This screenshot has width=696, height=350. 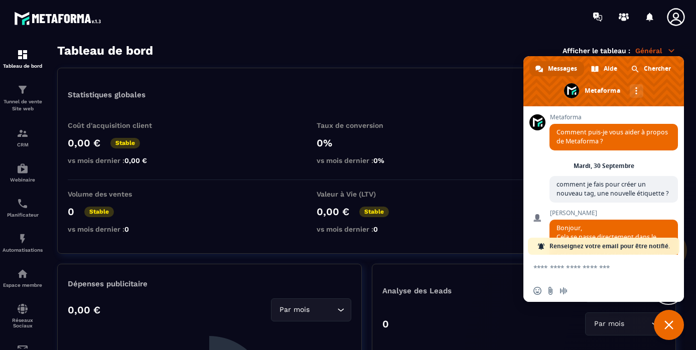 What do you see at coordinates (636, 91) in the screenshot?
I see `div: Autres canaux` at bounding box center [636, 91].